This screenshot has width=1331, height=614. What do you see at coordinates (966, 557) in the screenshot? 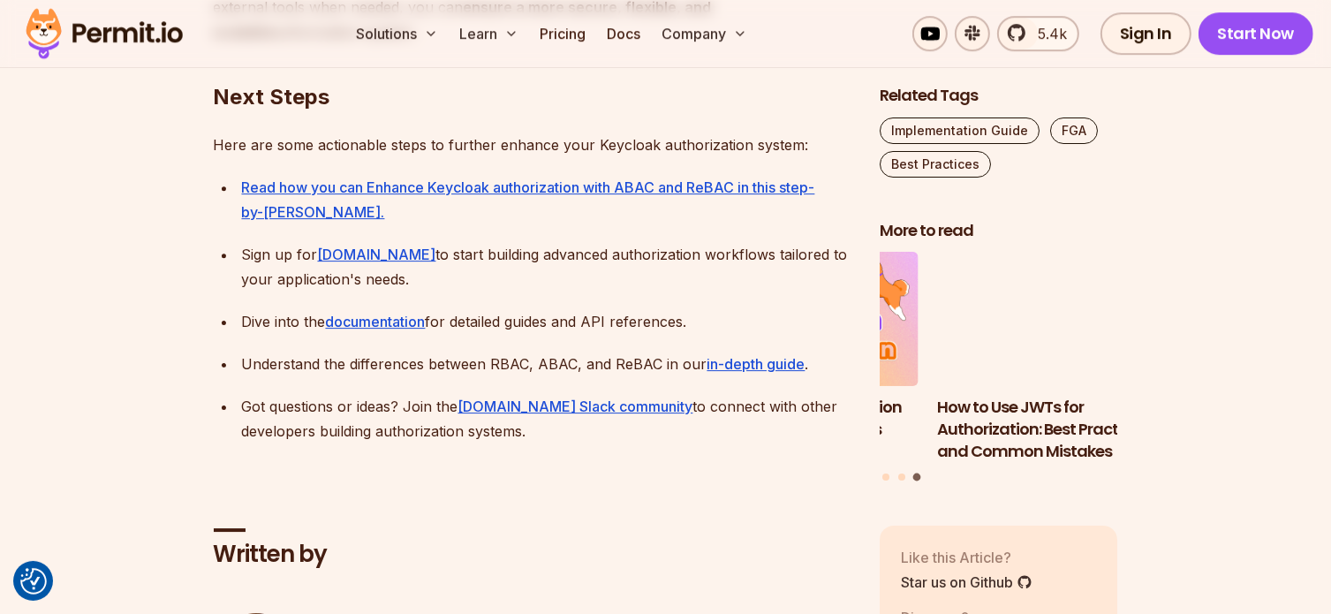
I see `p: Like this Article?` at bounding box center [966, 557].